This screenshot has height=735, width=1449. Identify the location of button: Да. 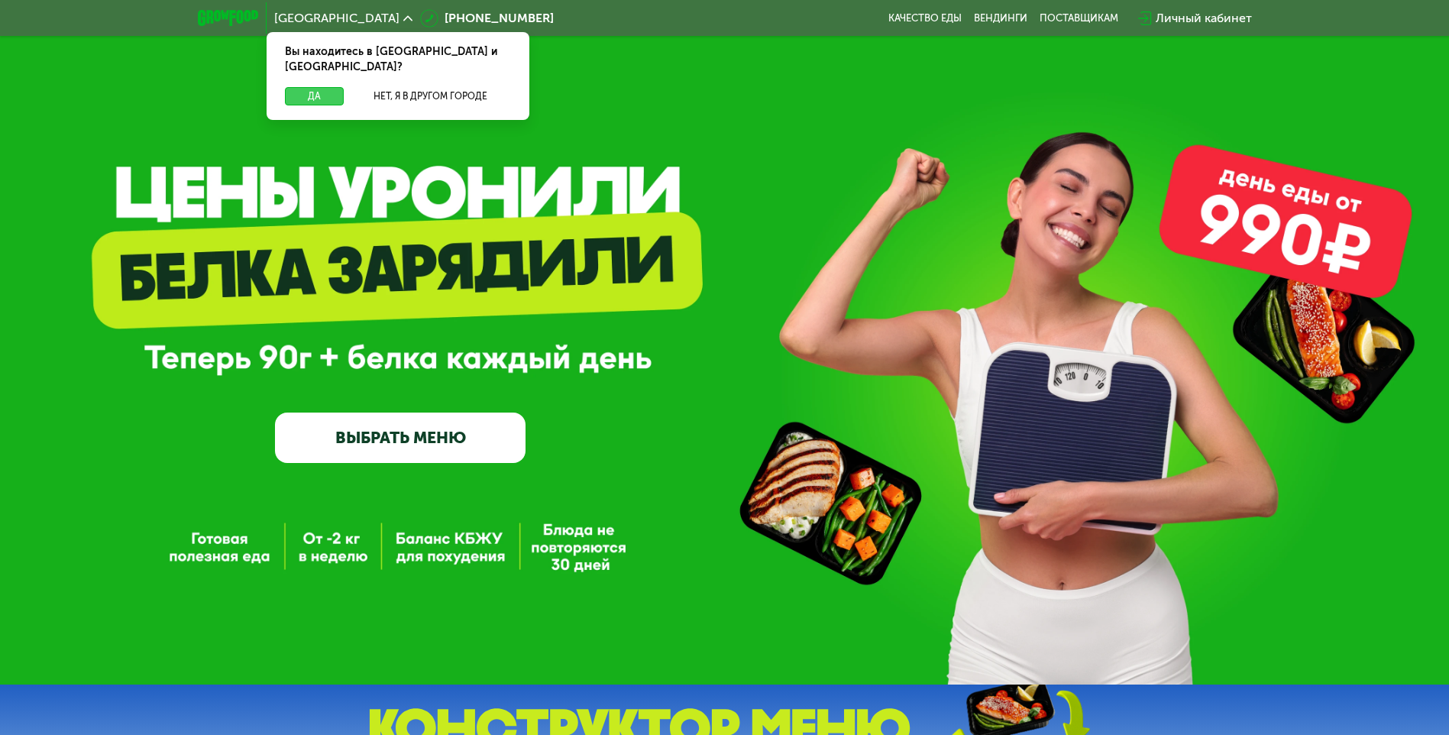
(314, 96).